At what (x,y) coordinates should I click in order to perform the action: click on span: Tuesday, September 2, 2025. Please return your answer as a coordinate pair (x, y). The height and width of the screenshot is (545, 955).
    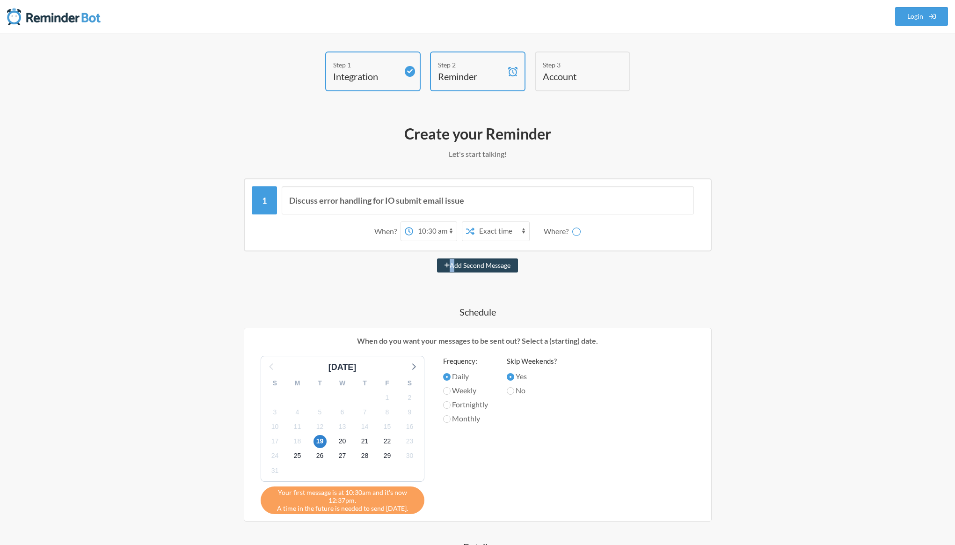
    Looking at the image, I should click on (410, 397).